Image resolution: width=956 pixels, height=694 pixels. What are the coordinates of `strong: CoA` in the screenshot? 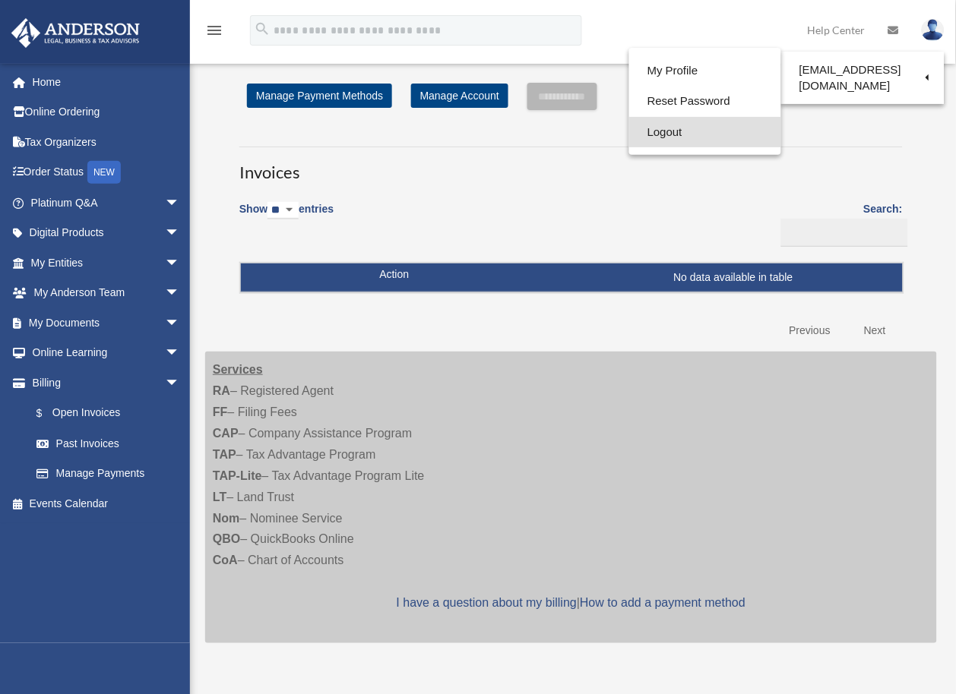 It's located at (225, 561).